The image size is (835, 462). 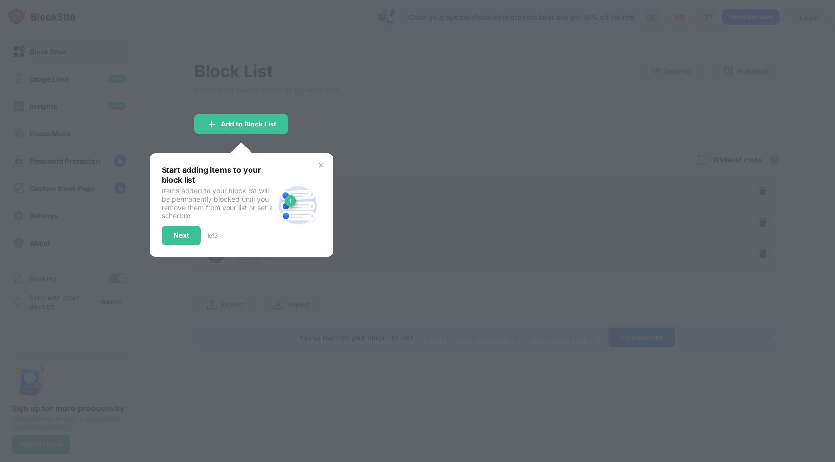 I want to click on div: Start adding items to your block list, so click(x=218, y=175).